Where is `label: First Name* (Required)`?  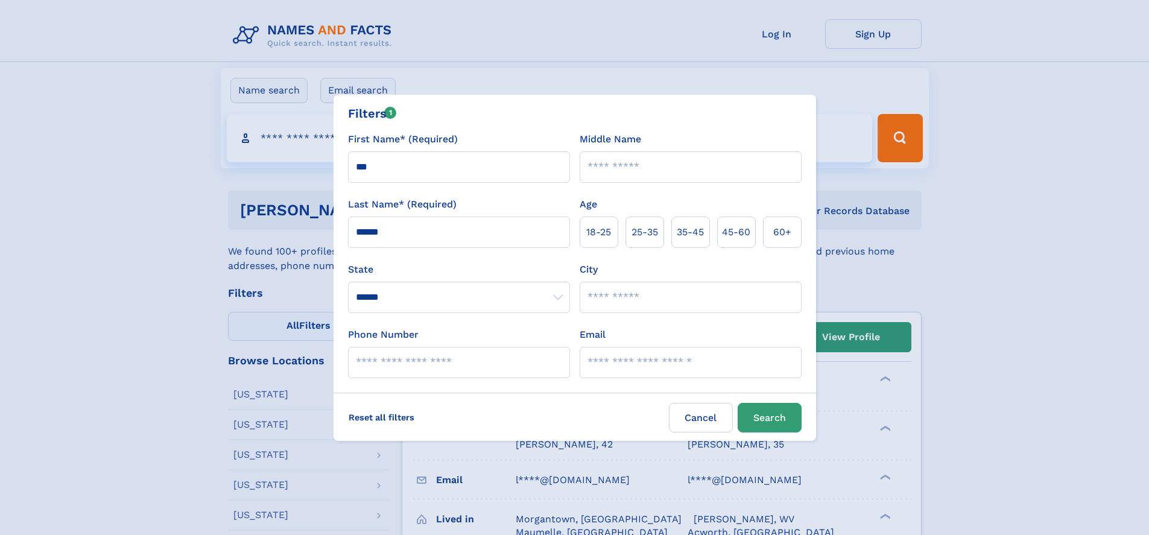
label: First Name* (Required) is located at coordinates (403, 139).